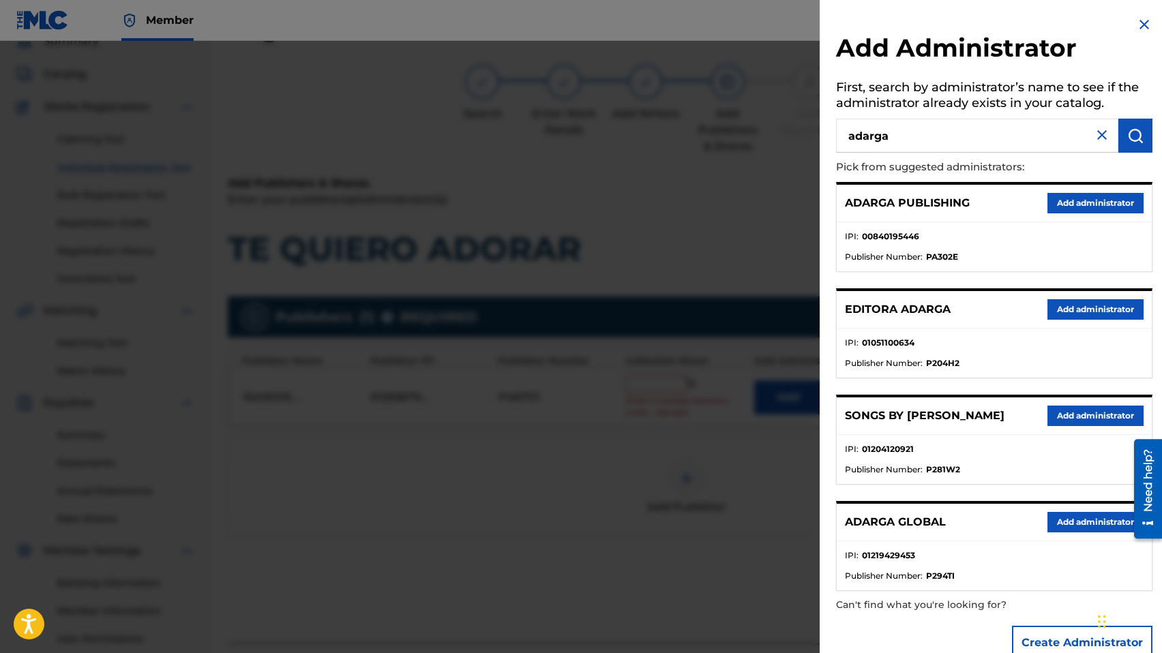 The image size is (1162, 653). What do you see at coordinates (956, 167) in the screenshot?
I see `p: Pick from suggested administrators:` at bounding box center [956, 167].